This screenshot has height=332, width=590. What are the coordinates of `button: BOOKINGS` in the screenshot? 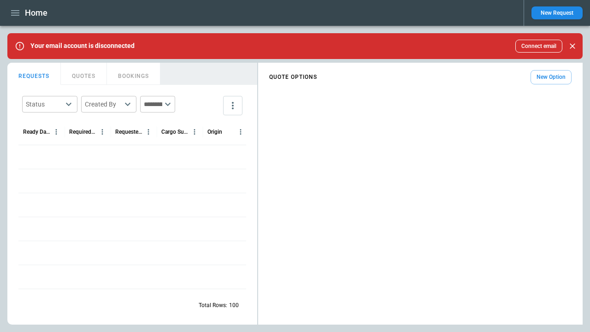 It's located at (134, 74).